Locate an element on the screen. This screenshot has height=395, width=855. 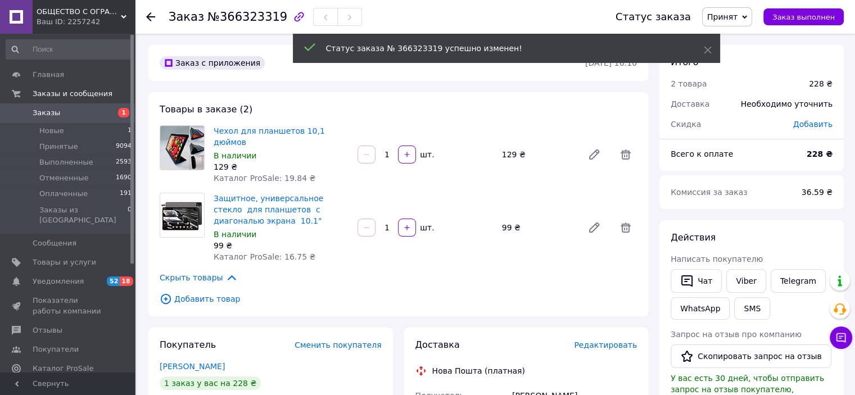
span: Добавить товар is located at coordinates (398, 299).